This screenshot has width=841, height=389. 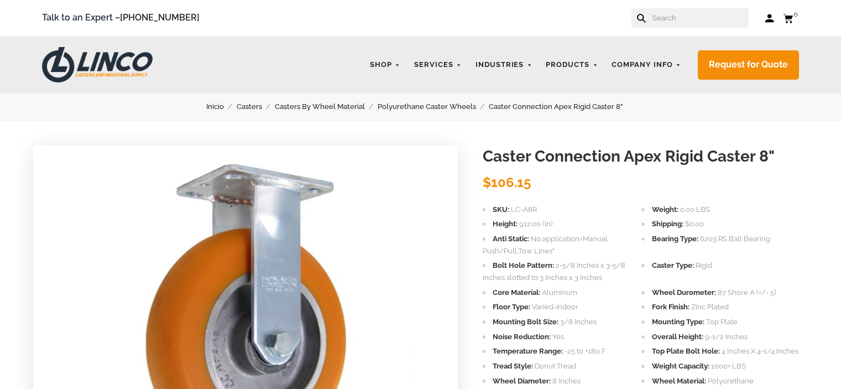 What do you see at coordinates (121, 18) in the screenshot?
I see `span: Talk to an Expert –` at bounding box center [121, 18].